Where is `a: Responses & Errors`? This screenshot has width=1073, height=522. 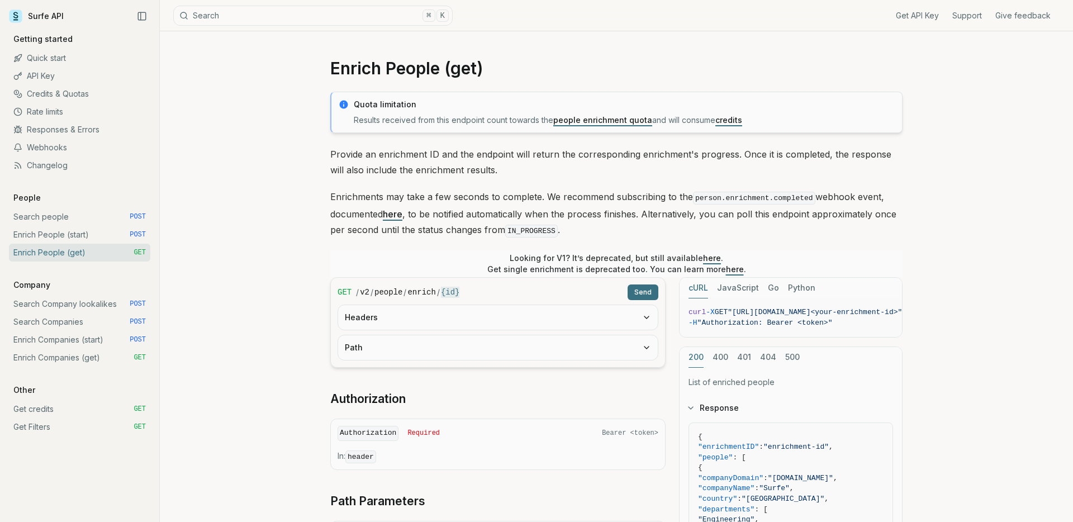 a: Responses & Errors is located at coordinates (79, 130).